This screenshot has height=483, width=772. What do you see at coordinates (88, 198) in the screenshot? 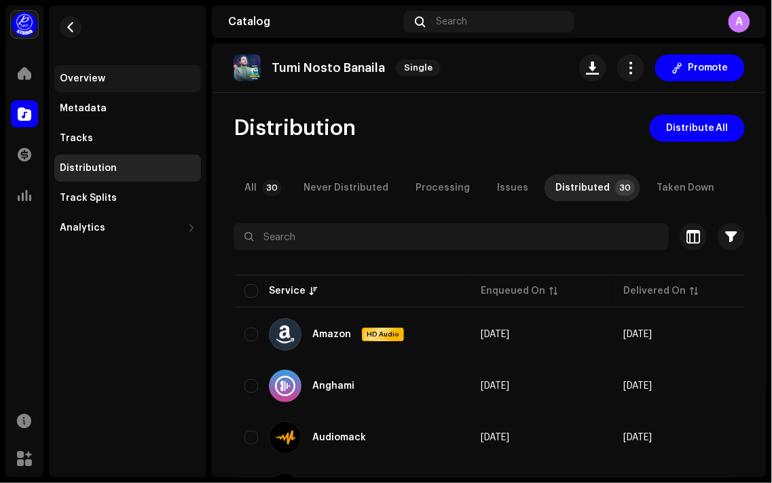
I see `div: Track Splits` at bounding box center [88, 198].